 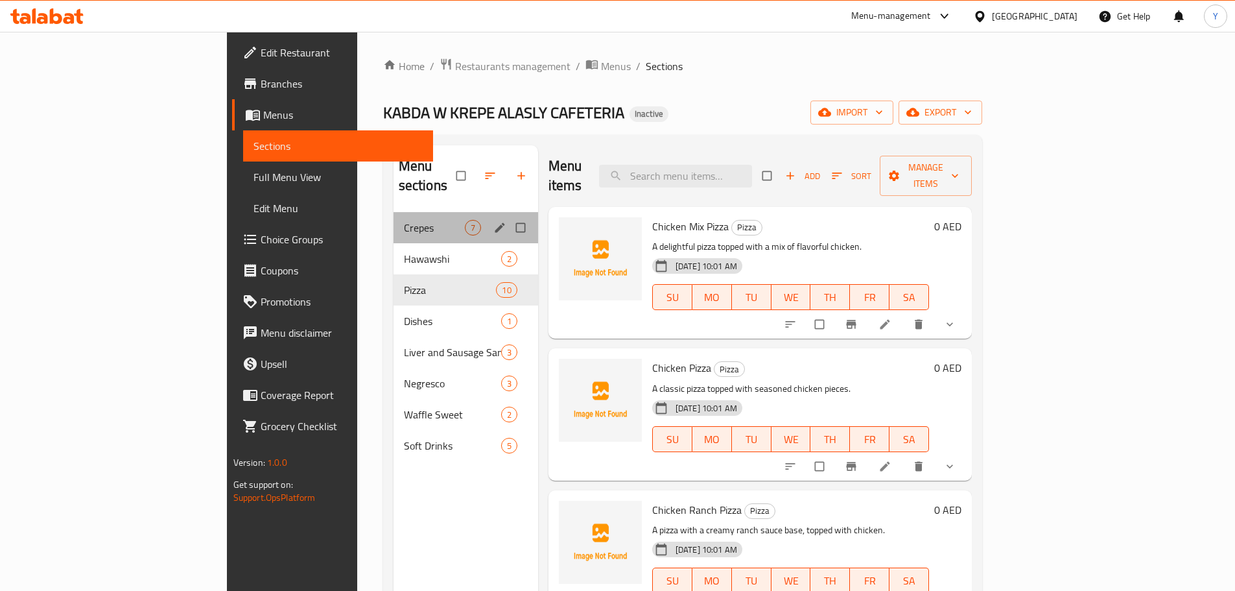 What do you see at coordinates (509, 383) in the screenshot?
I see `span: 3` at bounding box center [509, 383].